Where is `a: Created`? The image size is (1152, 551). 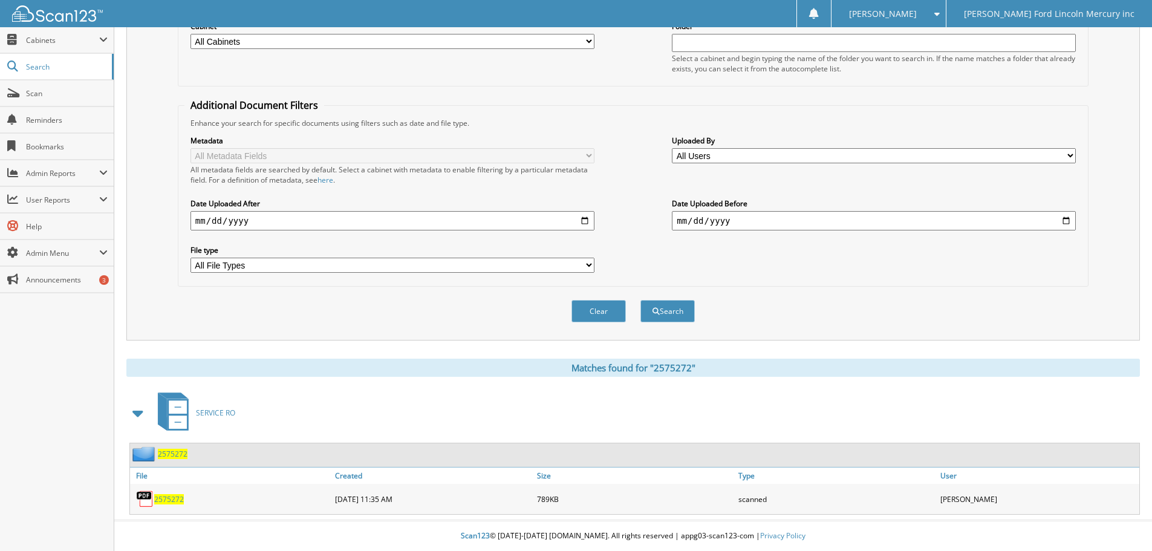
a: Created is located at coordinates (433, 475).